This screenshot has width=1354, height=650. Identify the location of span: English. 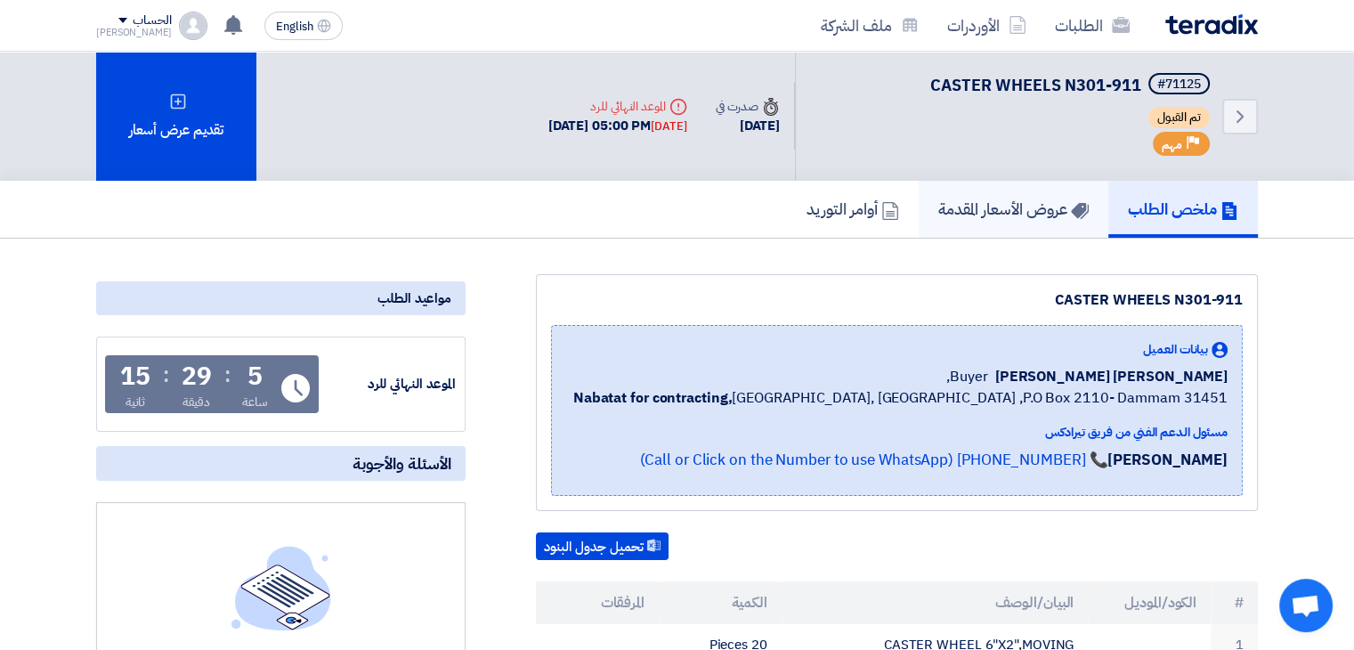
(295, 27).